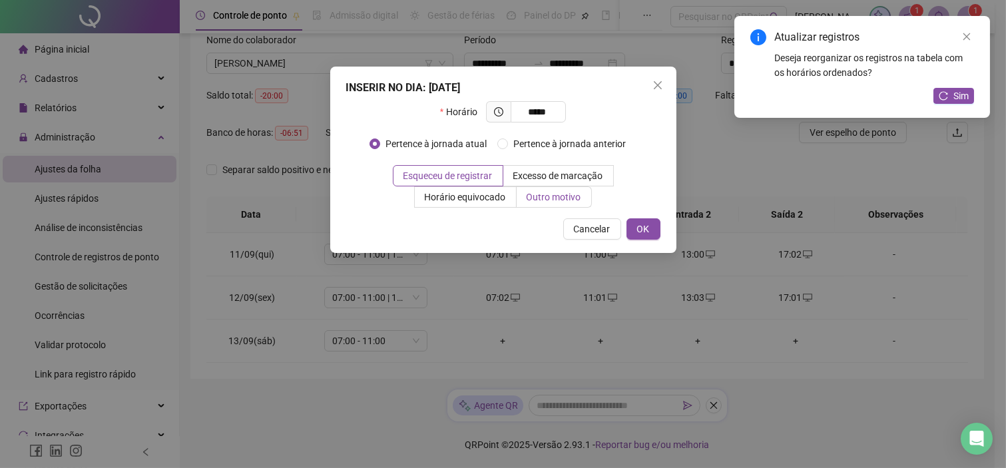 This screenshot has width=1006, height=468. What do you see at coordinates (953, 96) in the screenshot?
I see `button: Sim` at bounding box center [953, 96].